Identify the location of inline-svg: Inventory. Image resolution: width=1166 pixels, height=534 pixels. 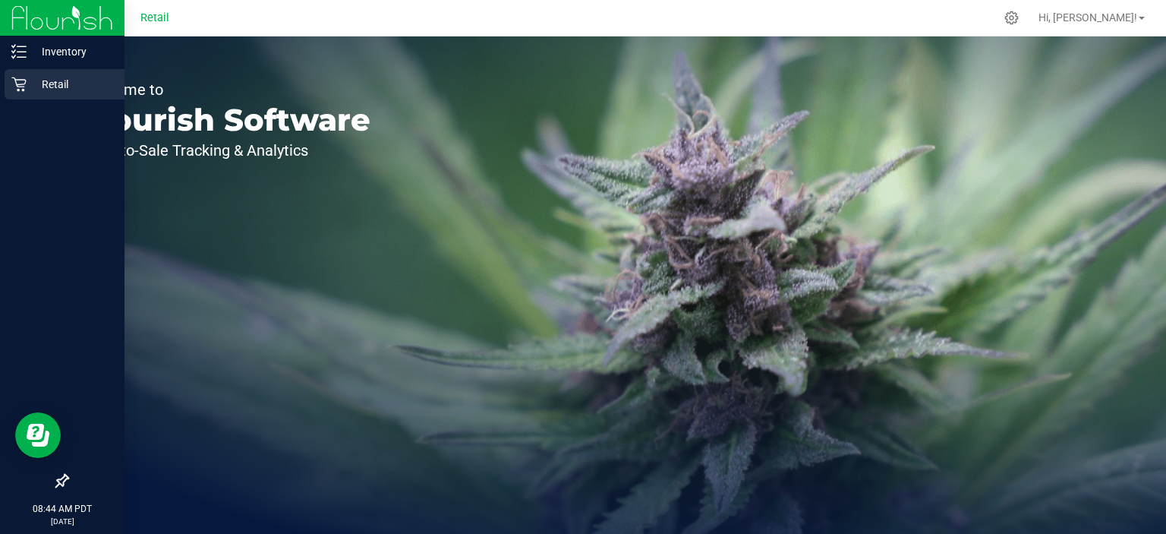
(19, 52).